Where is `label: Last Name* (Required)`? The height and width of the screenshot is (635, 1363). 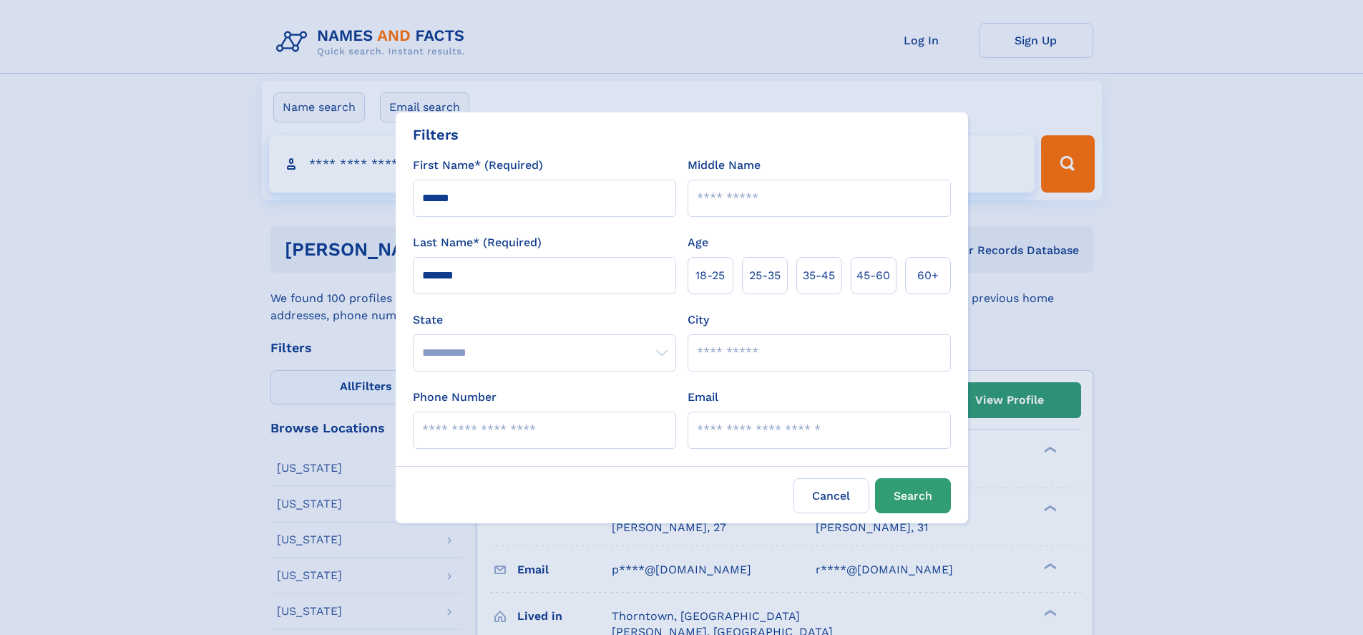 label: Last Name* (Required) is located at coordinates (477, 243).